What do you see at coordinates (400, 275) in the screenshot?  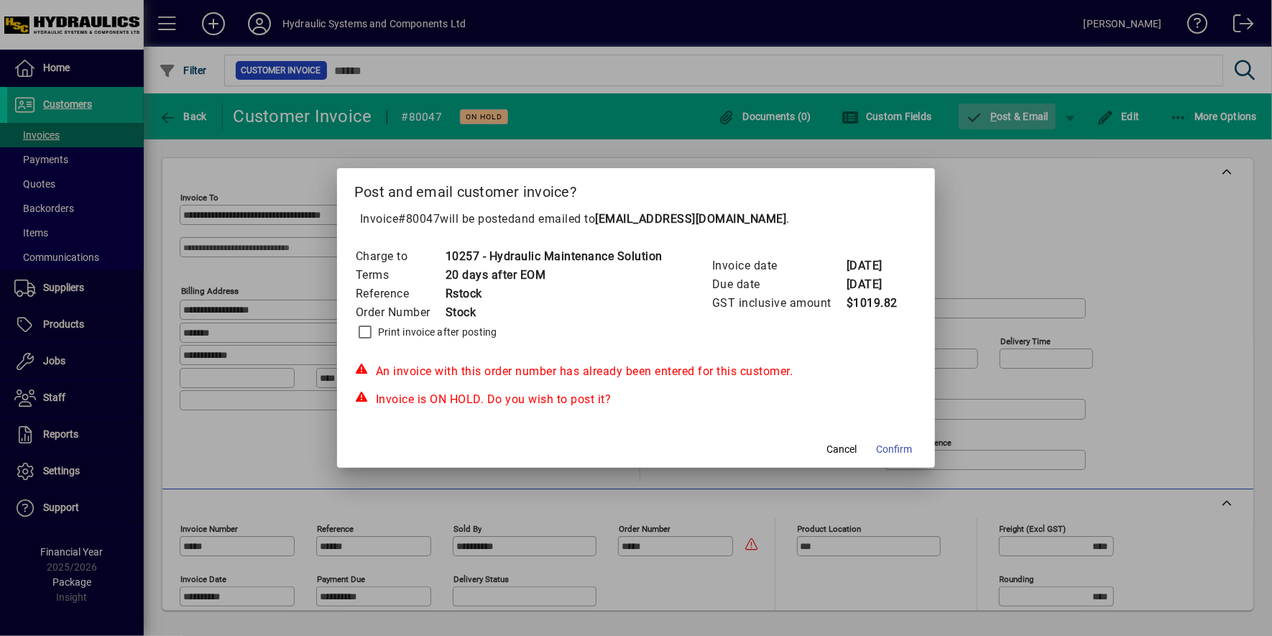 I see `td: Terms` at bounding box center [400, 275].